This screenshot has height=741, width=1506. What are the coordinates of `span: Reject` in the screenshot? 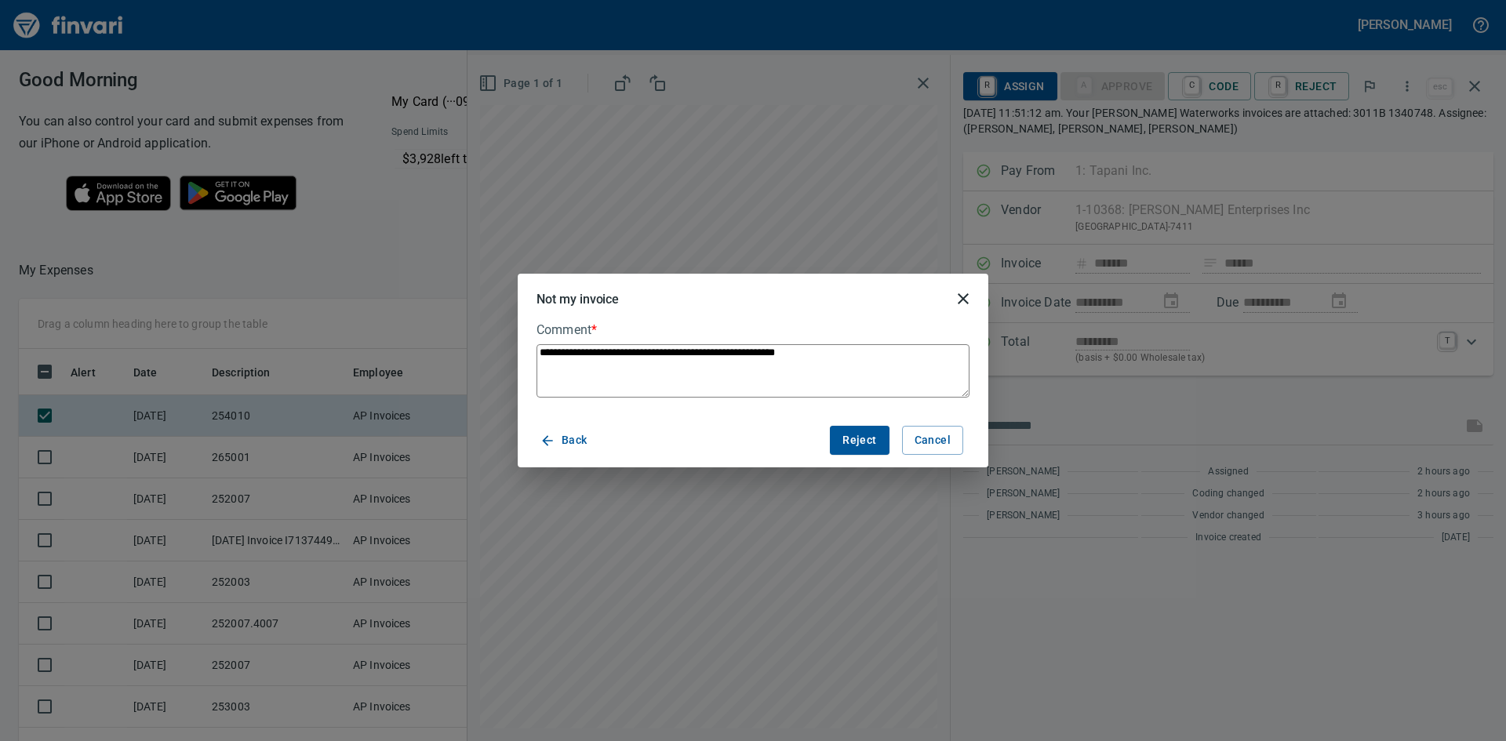 It's located at (859, 440).